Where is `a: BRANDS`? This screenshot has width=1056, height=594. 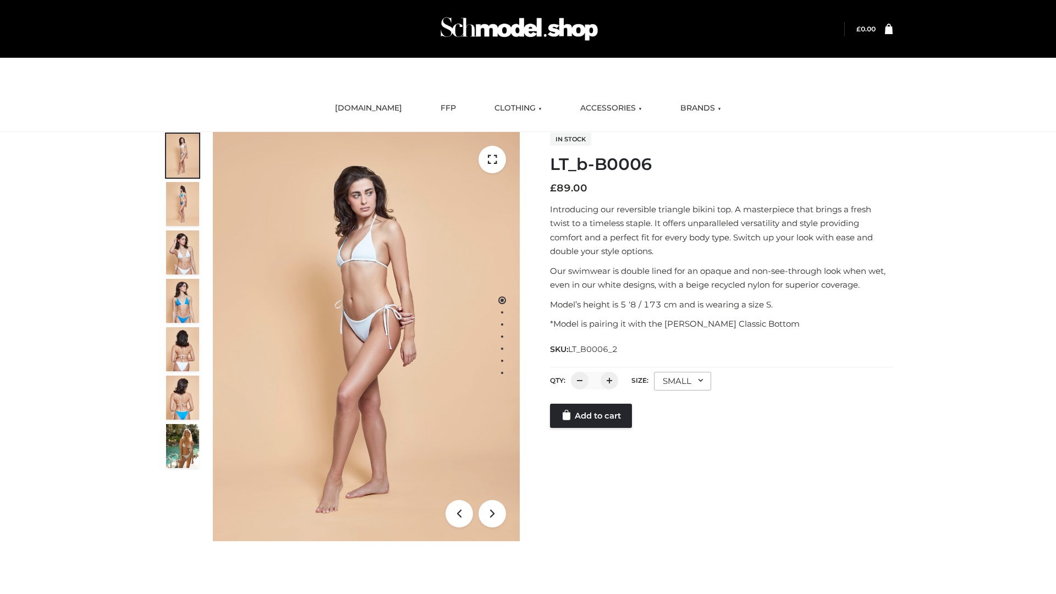
a: BRANDS is located at coordinates (701, 108).